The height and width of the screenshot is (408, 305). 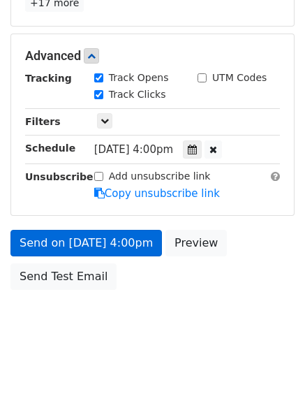 I want to click on div: Chat Widget, so click(x=270, y=374).